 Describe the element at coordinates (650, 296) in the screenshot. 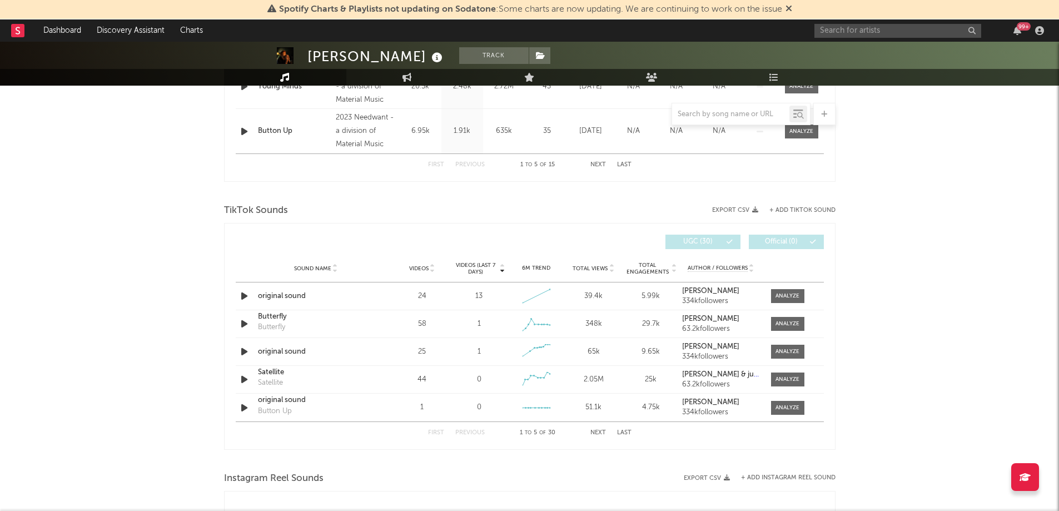

I see `div: 5.99k` at that location.